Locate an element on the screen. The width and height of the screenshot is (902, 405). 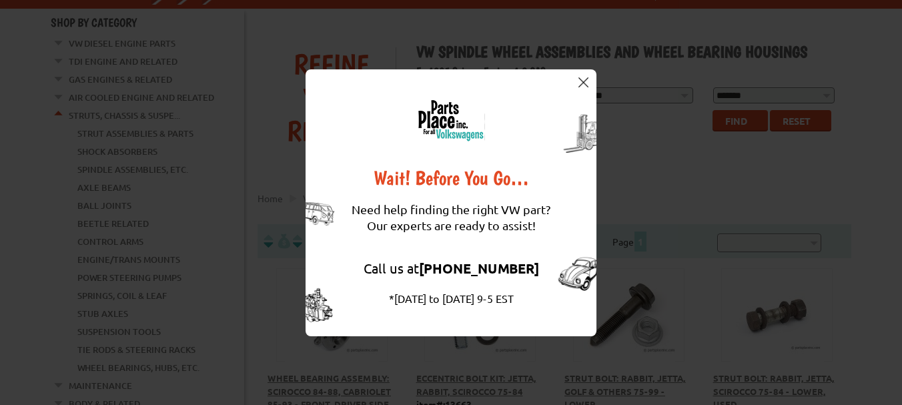
img: logo is located at coordinates (451, 120).